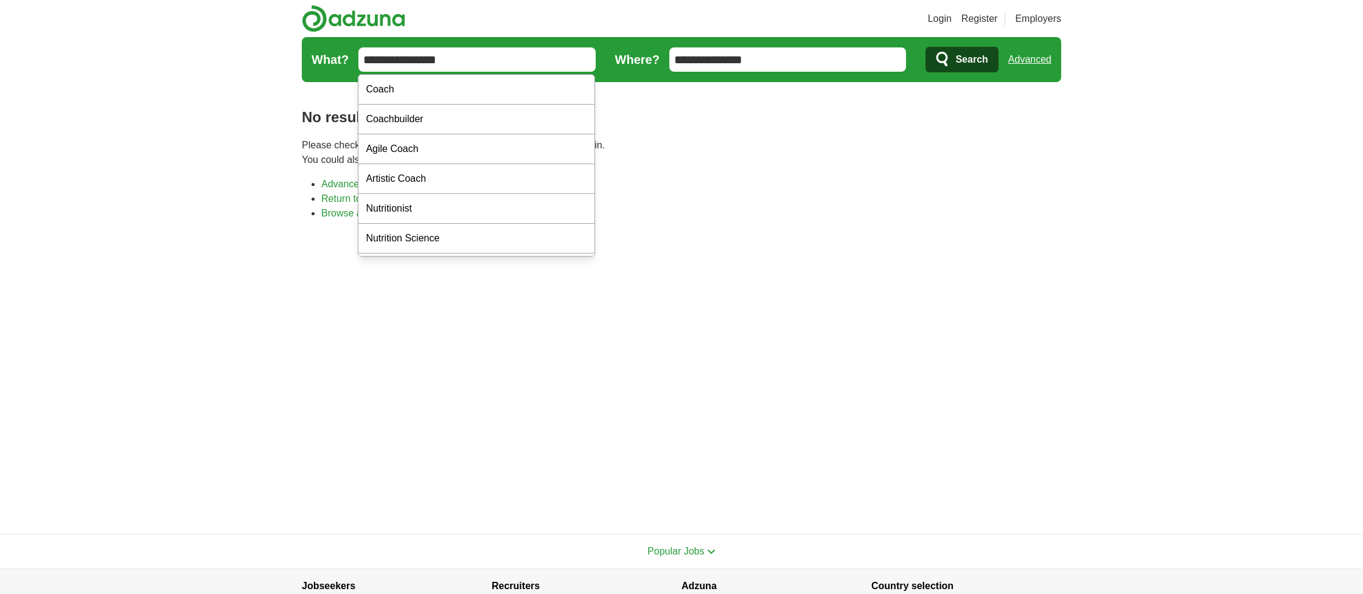 This screenshot has width=1363, height=594. What do you see at coordinates (354, 18) in the screenshot?
I see `img: Adzuna logo` at bounding box center [354, 18].